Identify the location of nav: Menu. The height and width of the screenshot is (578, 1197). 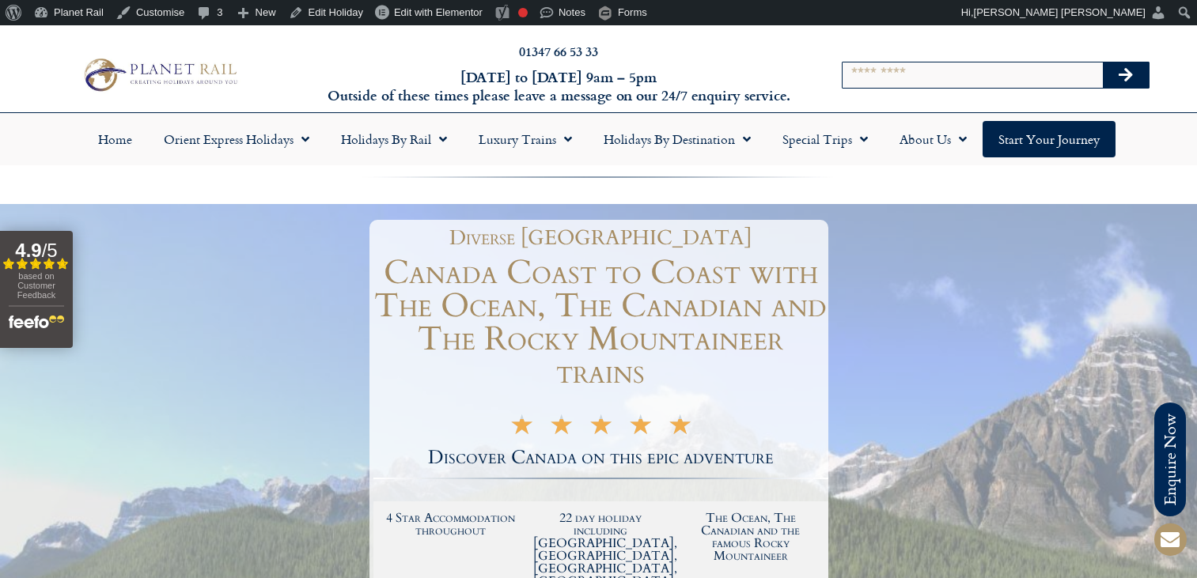
(598, 139).